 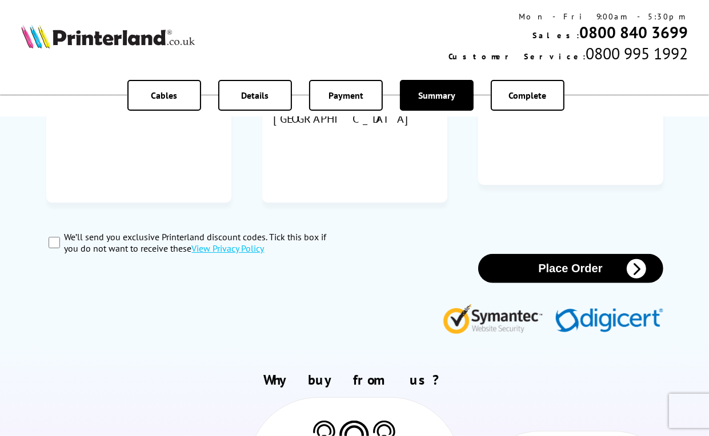 What do you see at coordinates (228, 248) in the screenshot?
I see `a: modal_privacy` at bounding box center [228, 248].